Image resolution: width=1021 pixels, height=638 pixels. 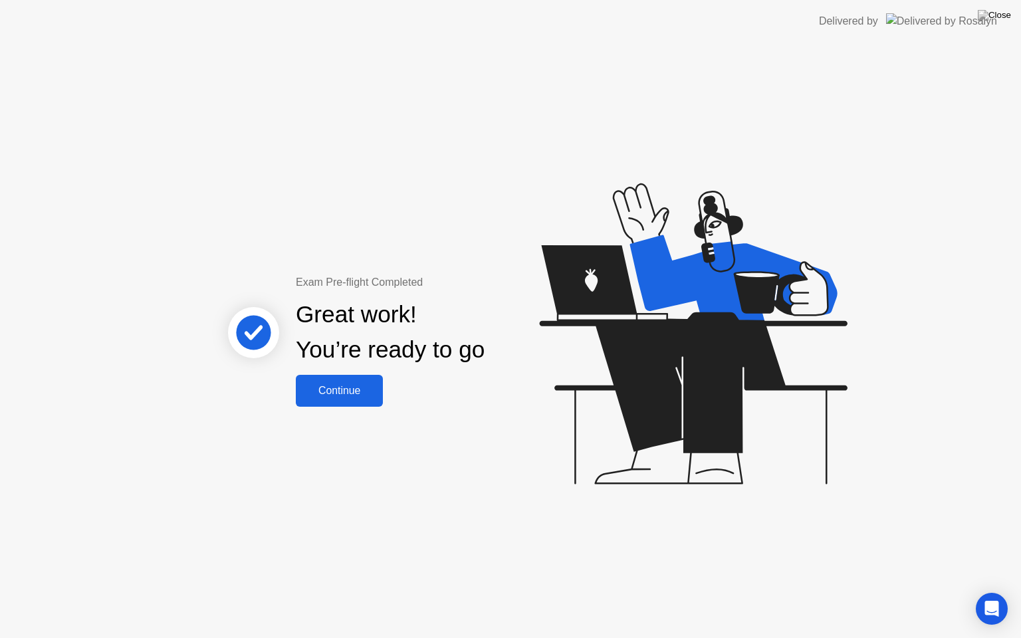 I want to click on div: Delivered by, so click(x=848, y=21).